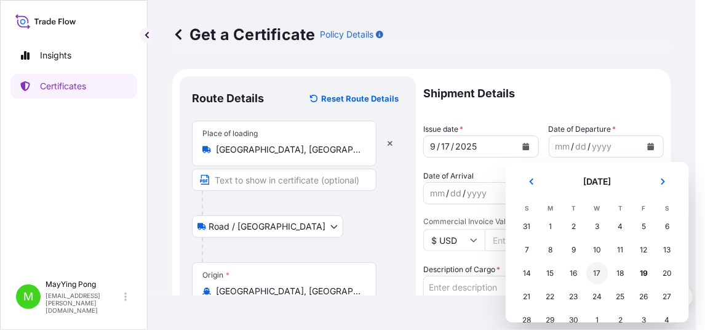  What do you see at coordinates (551, 273) in the screenshot?
I see `div: Monday, September 15, 2025` at bounding box center [551, 273].